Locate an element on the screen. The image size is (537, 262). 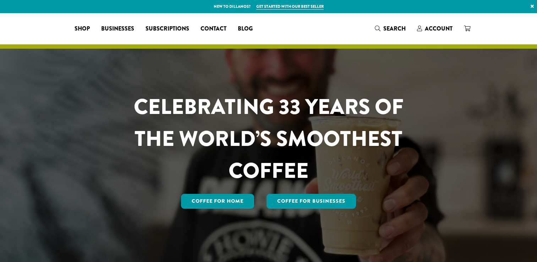
h1: CELEBRATING 33 YEARS OF THE WORLD’S SMOOTHEST COFFEE is located at coordinates (268, 139).